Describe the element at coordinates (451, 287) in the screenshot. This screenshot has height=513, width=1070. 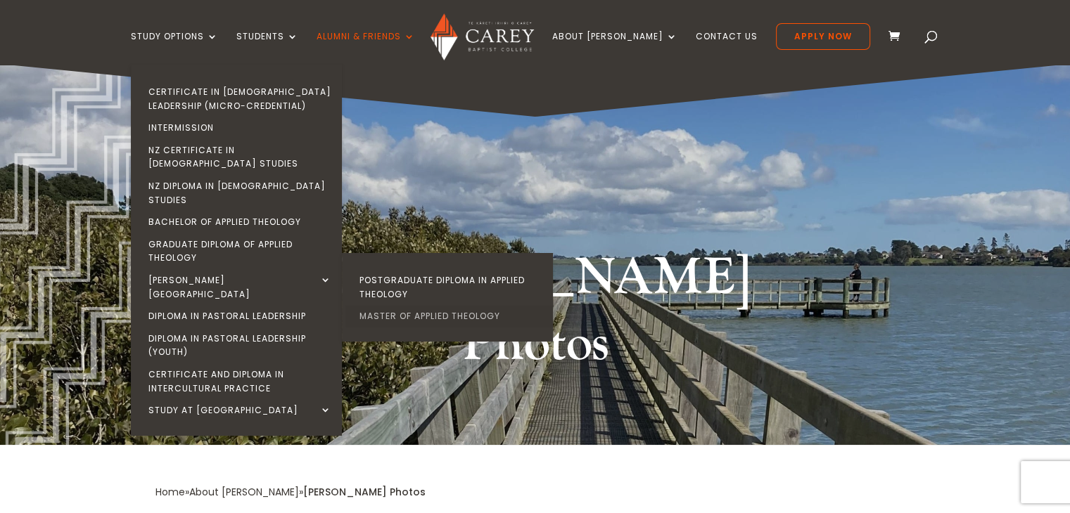
I see `a: Postgraduate Diploma in Applied Theology` at that location.